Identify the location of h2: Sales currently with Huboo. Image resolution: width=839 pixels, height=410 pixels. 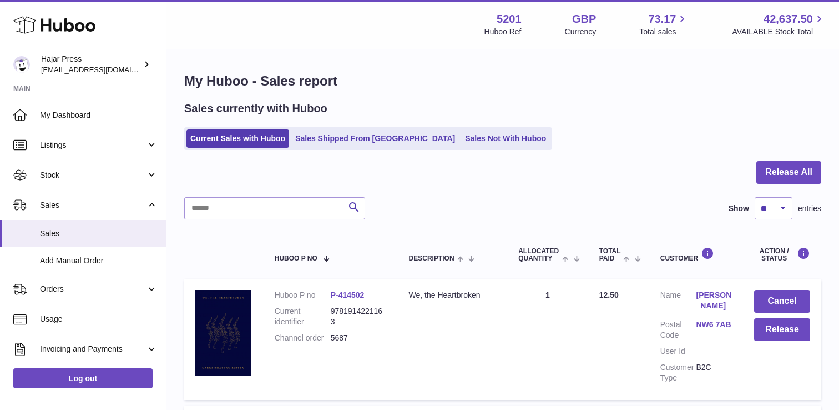
(256, 108).